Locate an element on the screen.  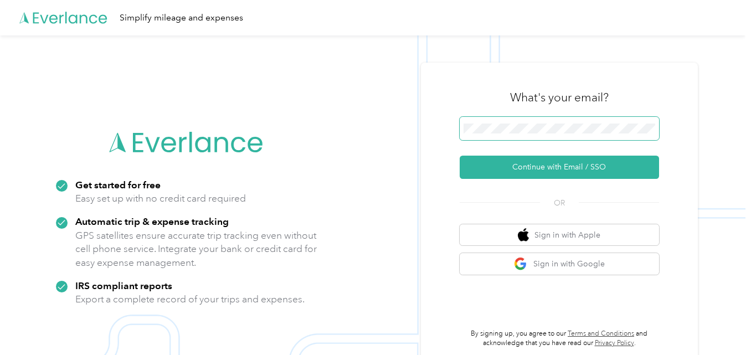
button: google logoSign in with Google is located at coordinates (559, 263).